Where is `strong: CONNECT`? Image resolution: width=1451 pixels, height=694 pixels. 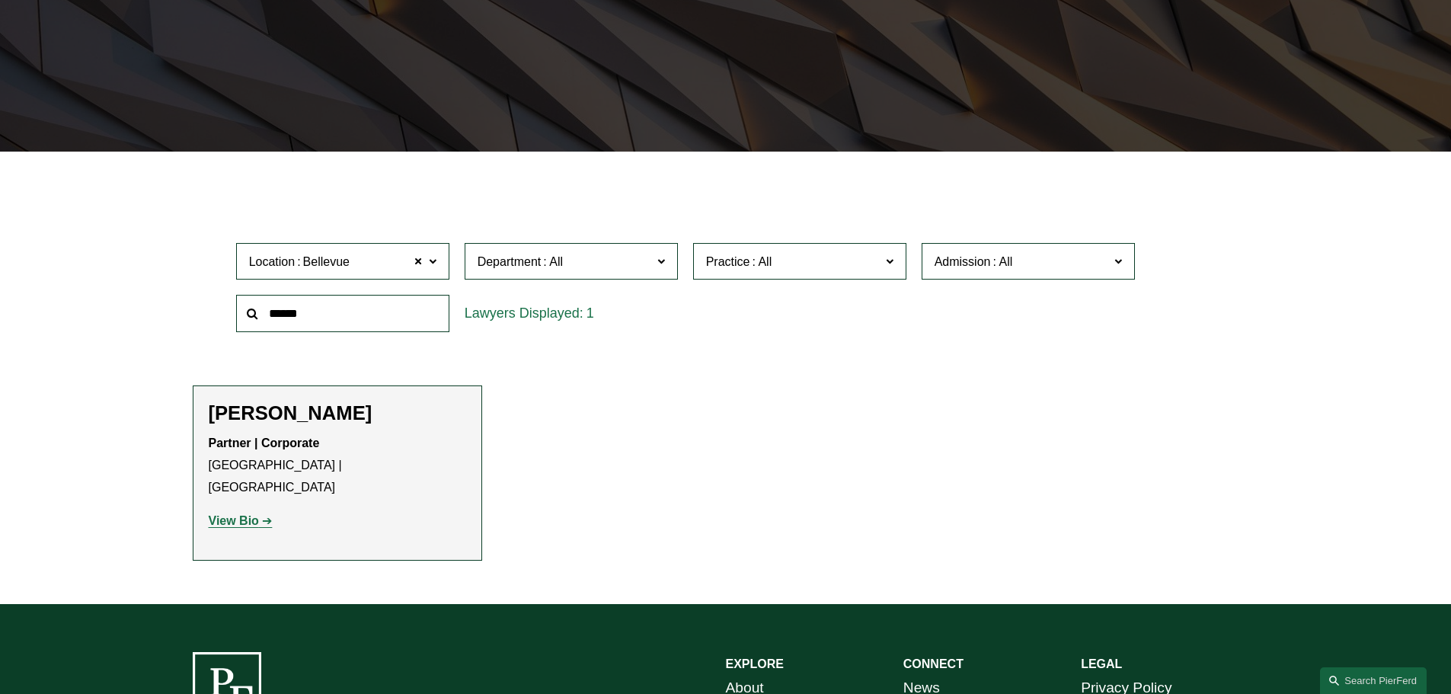 strong: CONNECT is located at coordinates (933, 664).